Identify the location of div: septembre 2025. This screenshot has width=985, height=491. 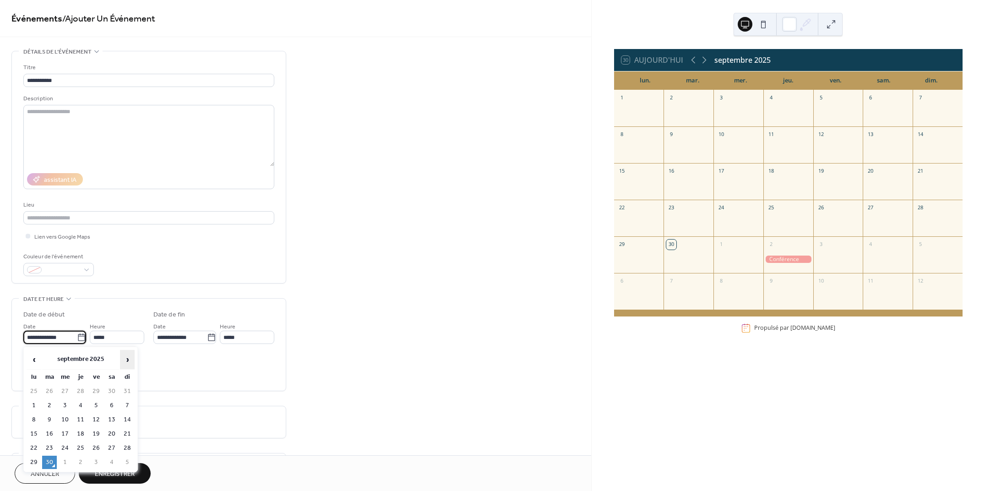
(742, 60).